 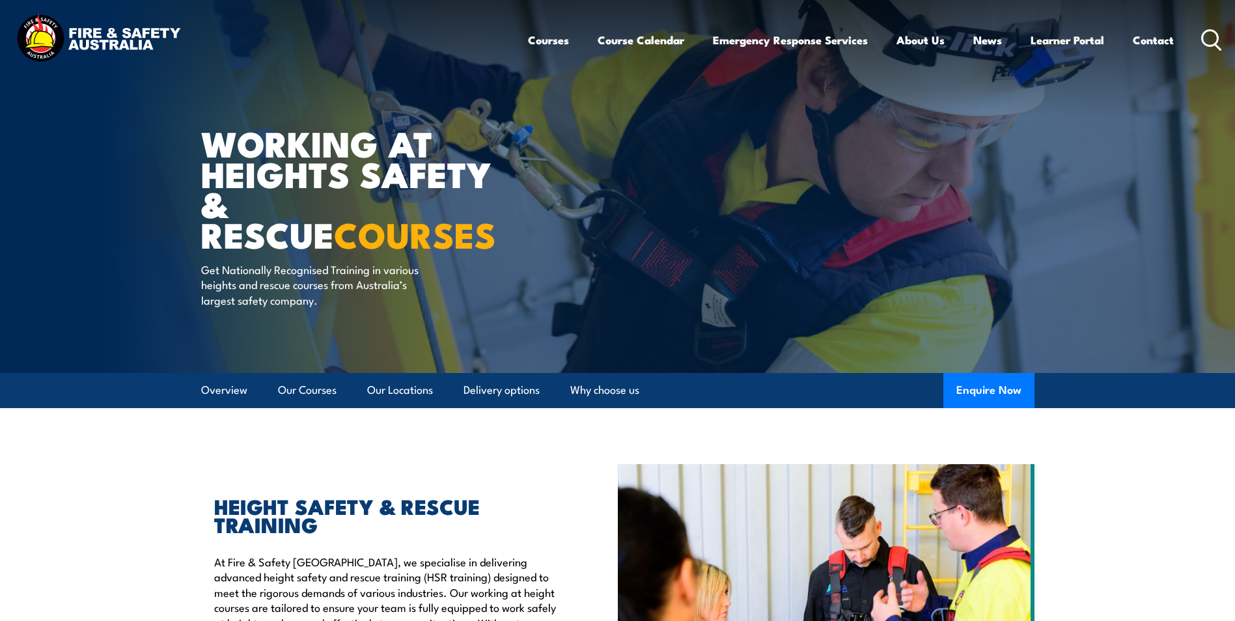 What do you see at coordinates (641, 40) in the screenshot?
I see `a: Course Calendar` at bounding box center [641, 40].